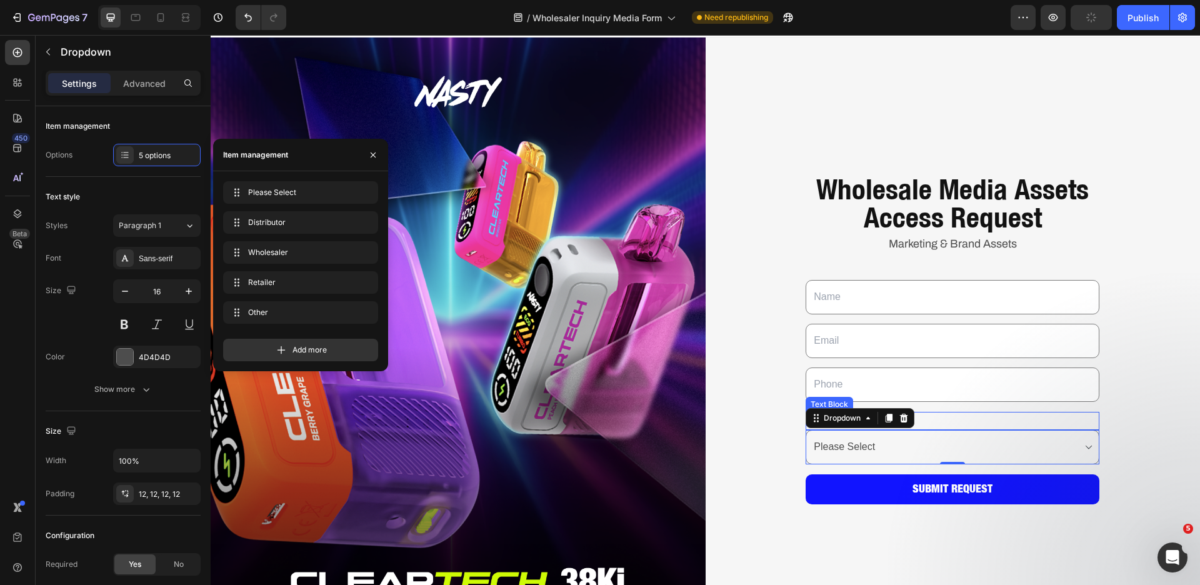 The width and height of the screenshot is (1200, 585). What do you see at coordinates (140, 226) in the screenshot?
I see `span: Paragraph 1` at bounding box center [140, 226].